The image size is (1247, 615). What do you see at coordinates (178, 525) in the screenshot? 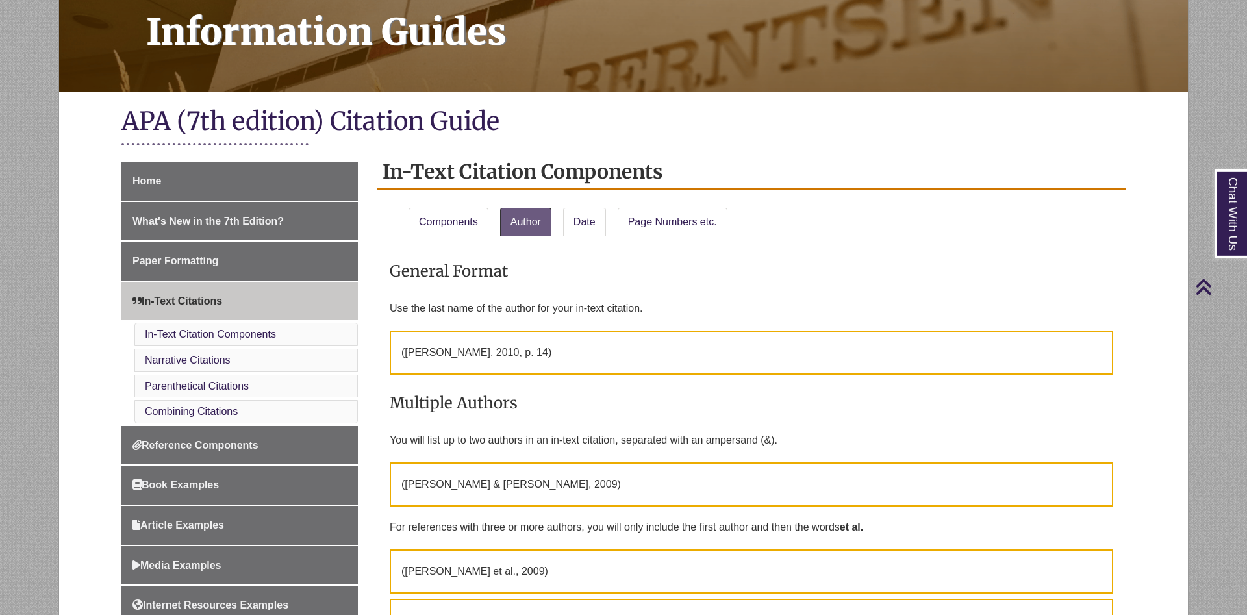
I see `span: Article Examples` at bounding box center [178, 525].